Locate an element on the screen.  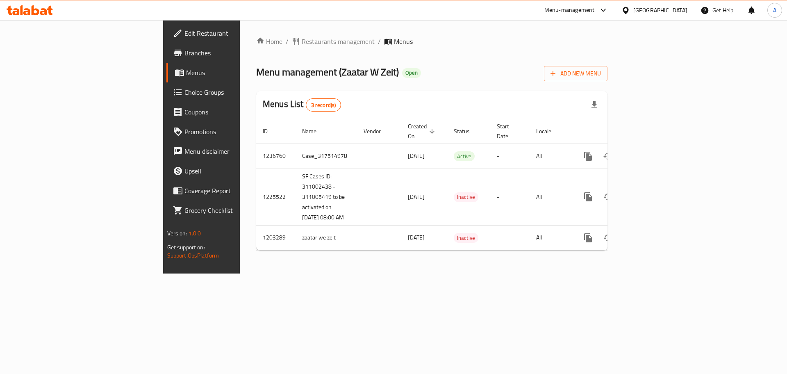
div: Active is located at coordinates (464, 156).